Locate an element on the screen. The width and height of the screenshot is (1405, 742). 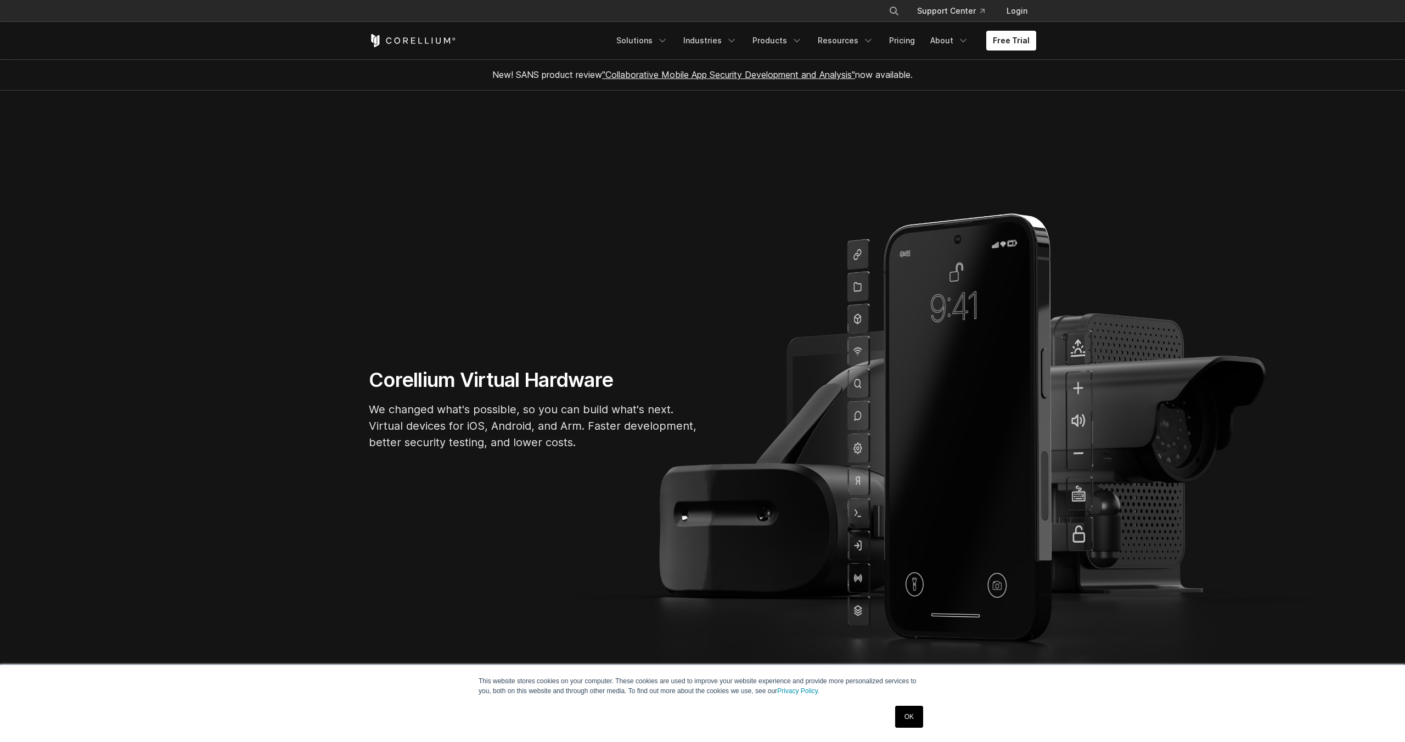
a: Support Center is located at coordinates (951, 11).